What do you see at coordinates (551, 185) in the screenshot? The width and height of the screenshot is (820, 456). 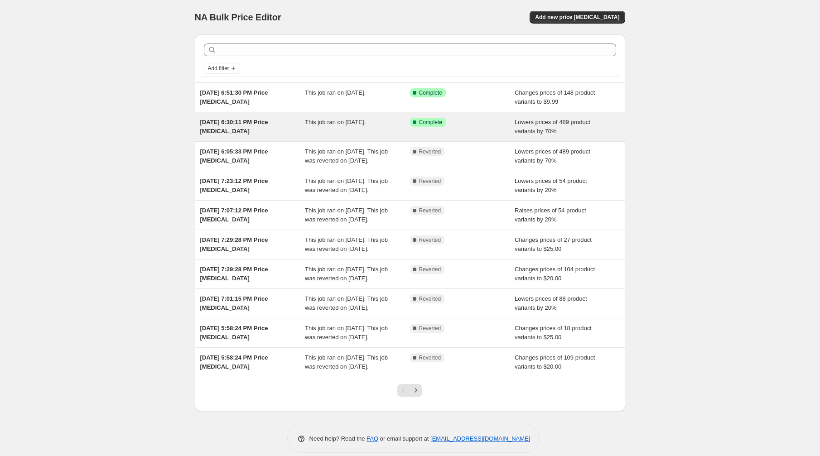 I see `span: Lowers prices of 54 product variants by 20%` at bounding box center [551, 185].